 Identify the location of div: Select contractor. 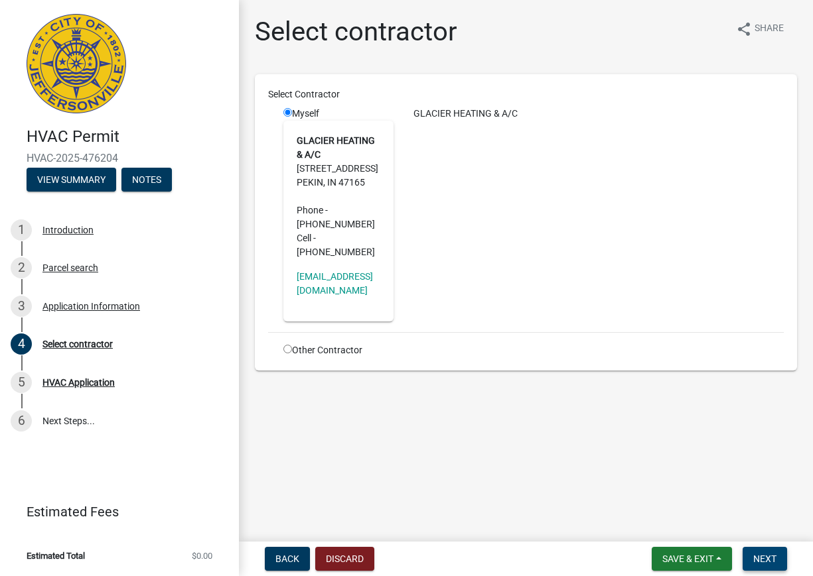
(78, 344).